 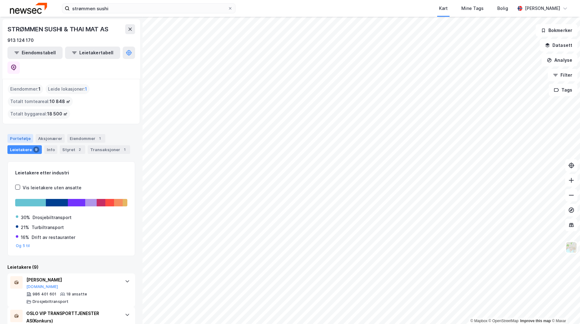 I want to click on div: Drift av restauranter, so click(x=53, y=237).